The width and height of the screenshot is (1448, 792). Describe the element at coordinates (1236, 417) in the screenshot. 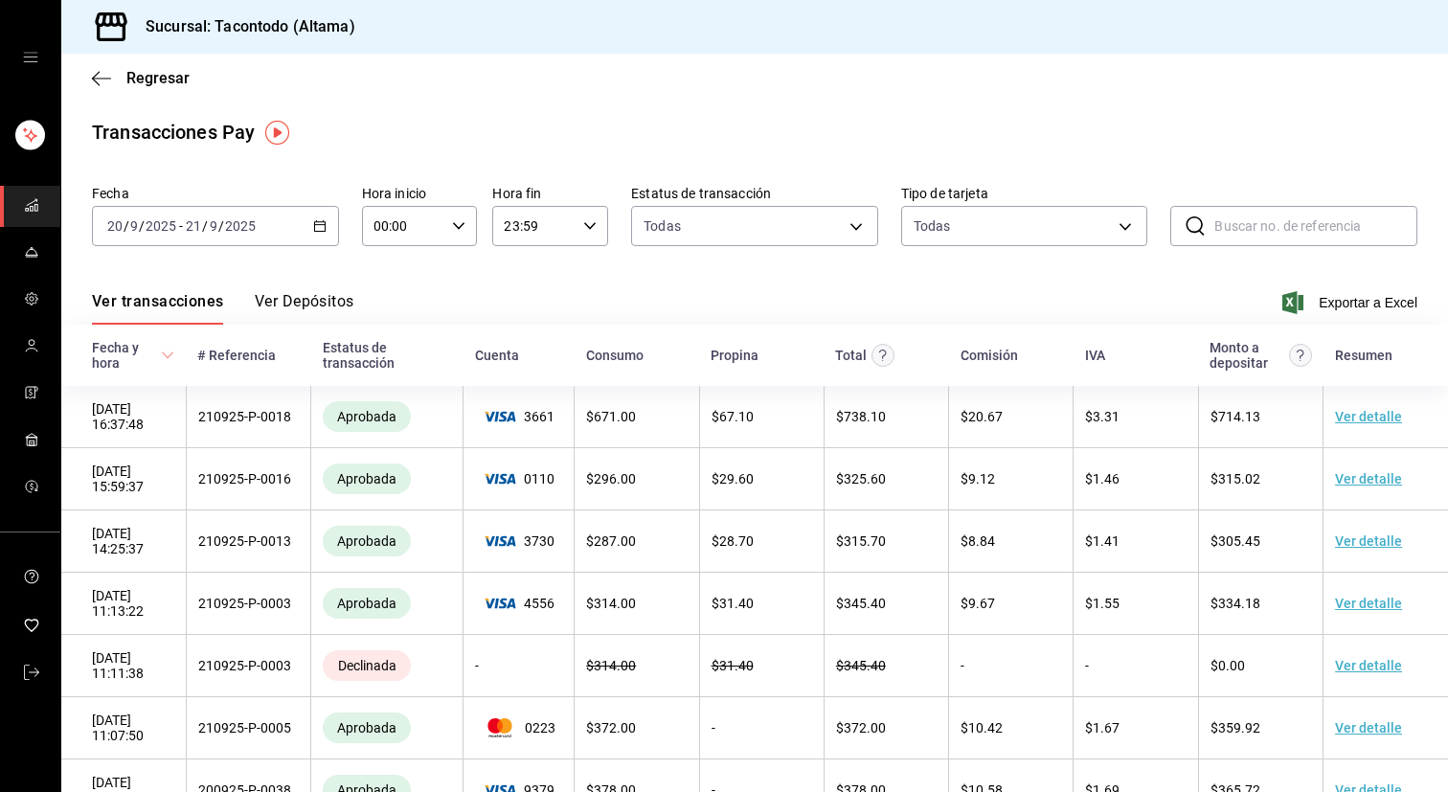

I see `span: $ 714.13` at that location.